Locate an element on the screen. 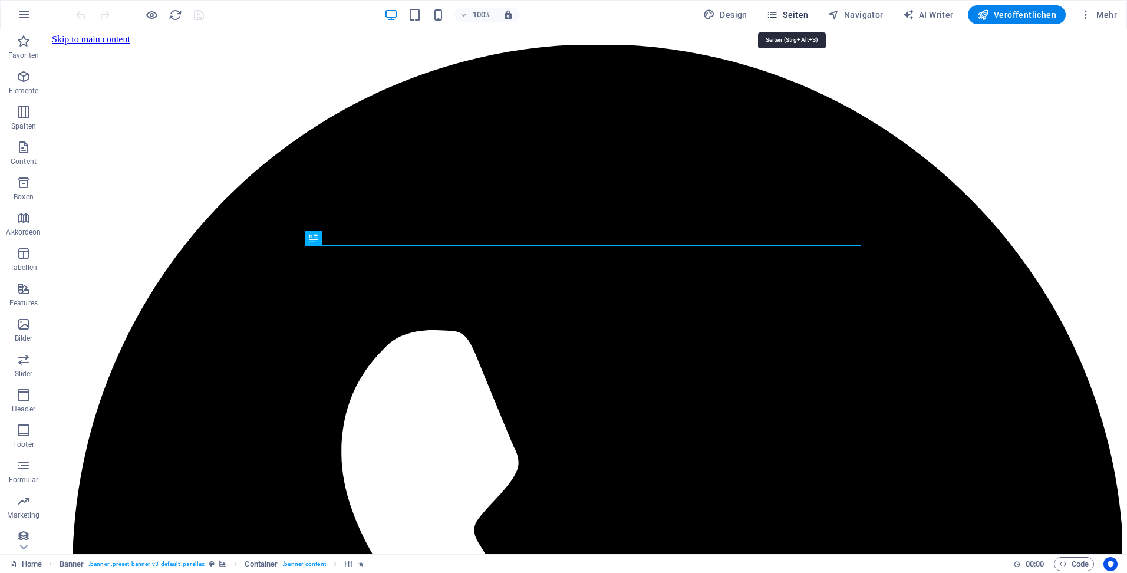 This screenshot has height=573, width=1127. i: Element verfügt über einen Hintergrund is located at coordinates (223, 563).